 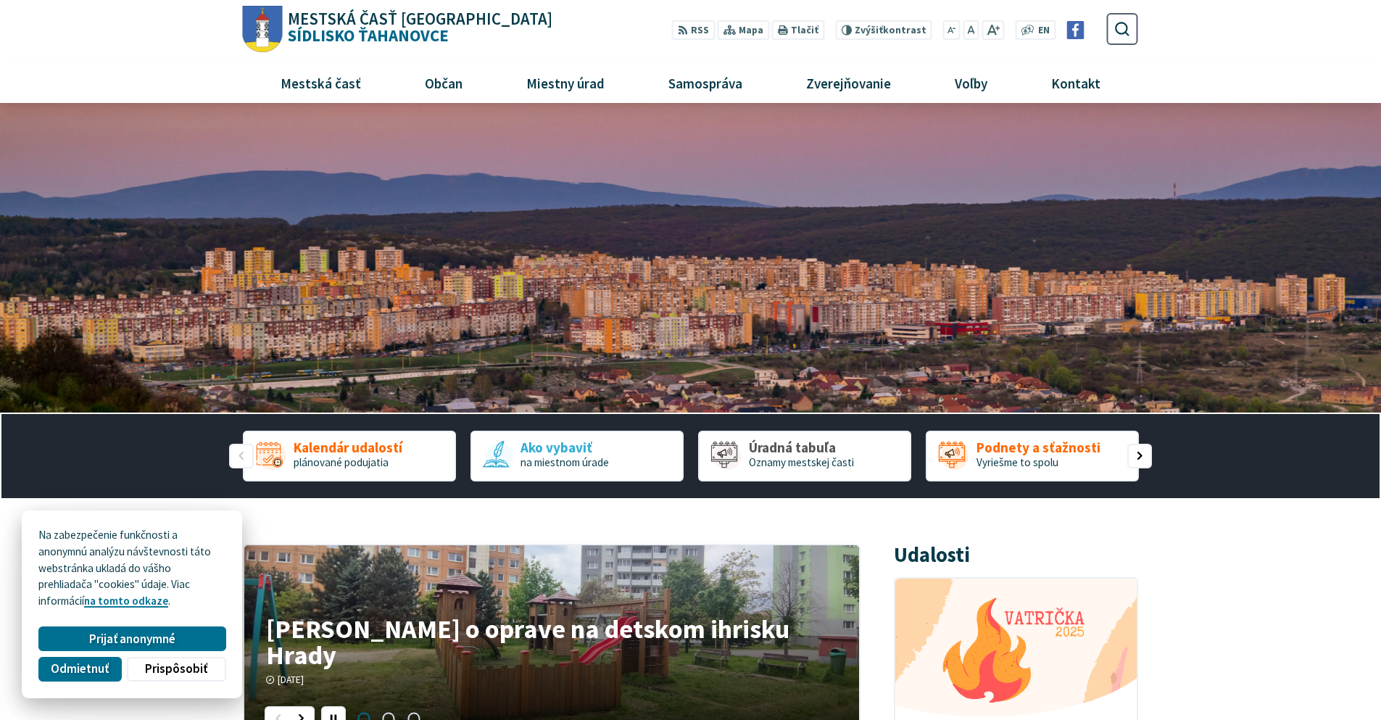 What do you see at coordinates (869, 30) in the screenshot?
I see `span: Zvýšiť` at bounding box center [869, 30].